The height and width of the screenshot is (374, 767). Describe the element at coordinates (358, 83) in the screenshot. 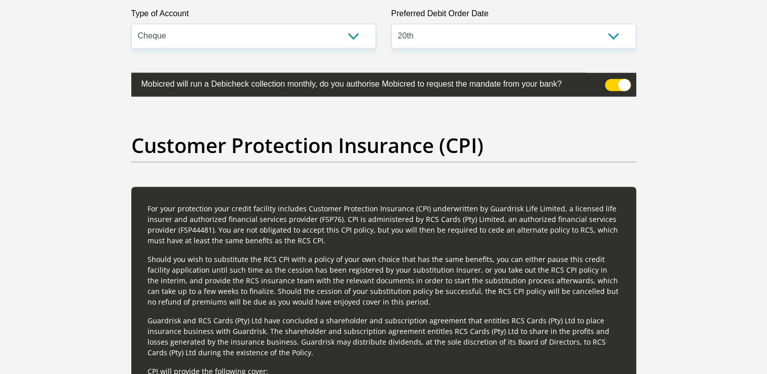

I see `label: Mobicred will run a Debicheck collection monthly, do you authorise Mobicred to request the mandat...` at that location.